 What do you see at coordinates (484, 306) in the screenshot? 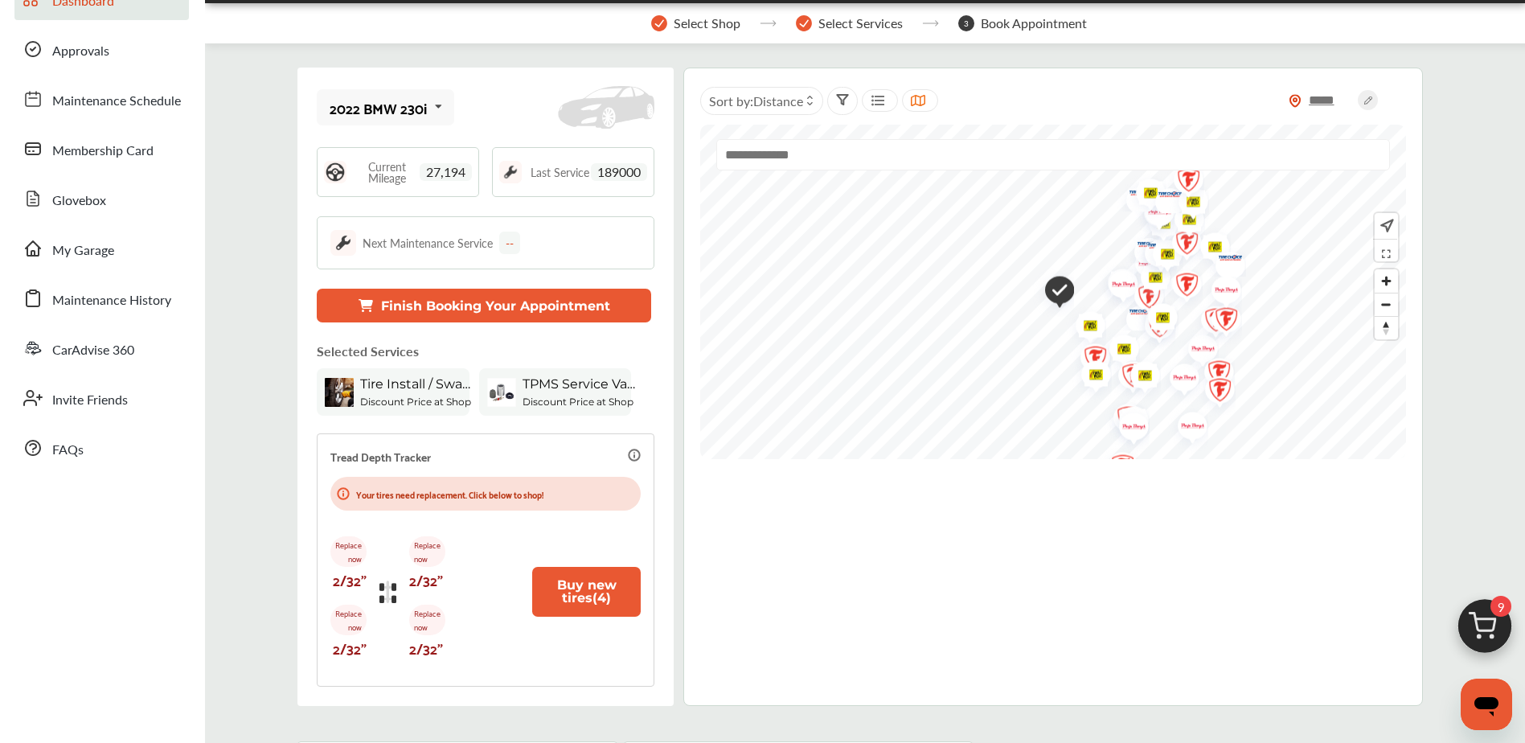
I see `button: Finish Booking Your Appointment` at bounding box center [484, 306].